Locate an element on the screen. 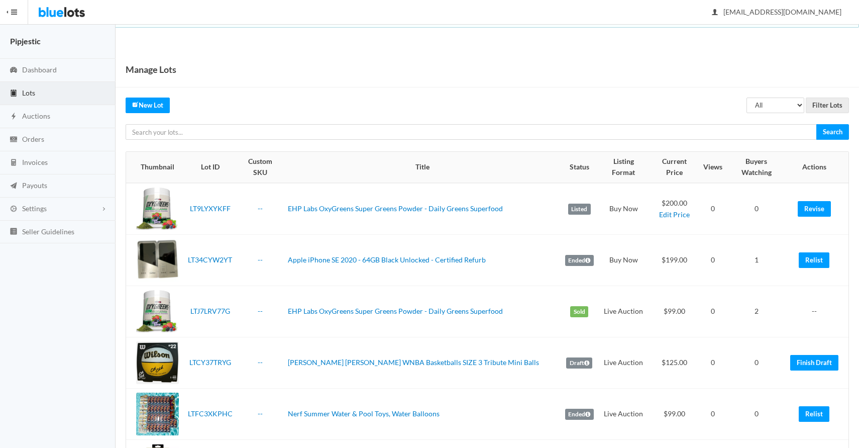 Image resolution: width=859 pixels, height=448 pixels. ion-icon: clipboard is located at coordinates (14, 93).